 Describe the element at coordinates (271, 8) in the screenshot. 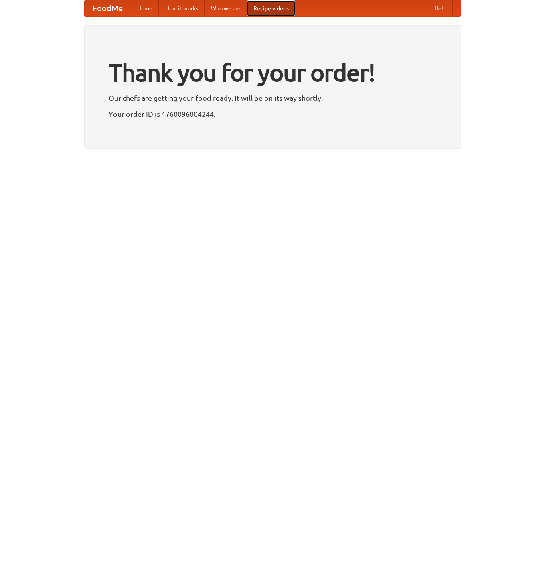

I see `a: Recipe videos` at that location.